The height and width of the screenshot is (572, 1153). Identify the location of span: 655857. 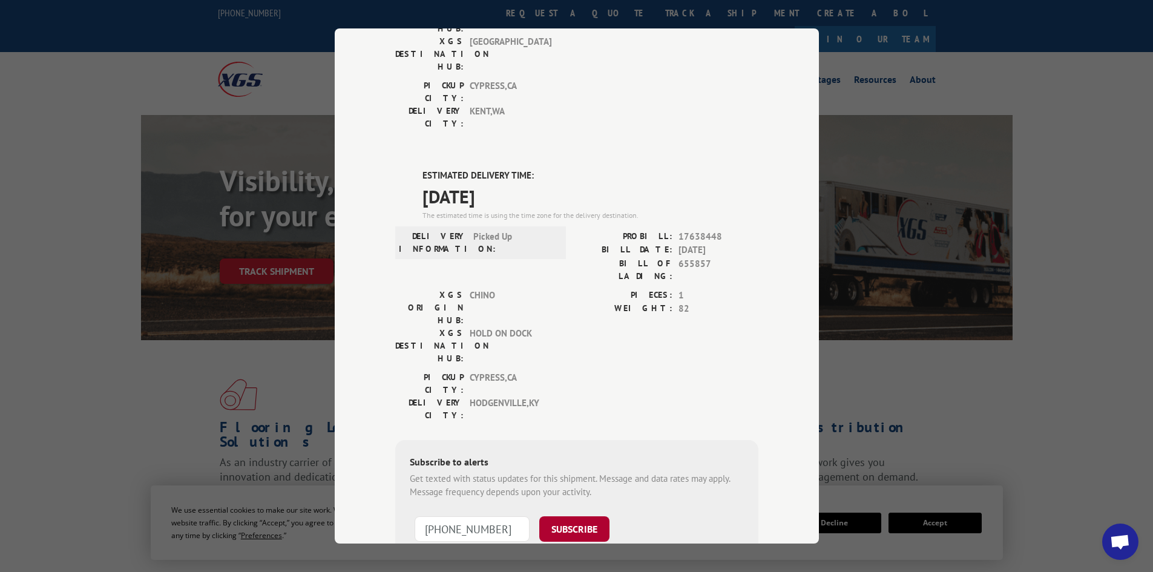
(718, 270).